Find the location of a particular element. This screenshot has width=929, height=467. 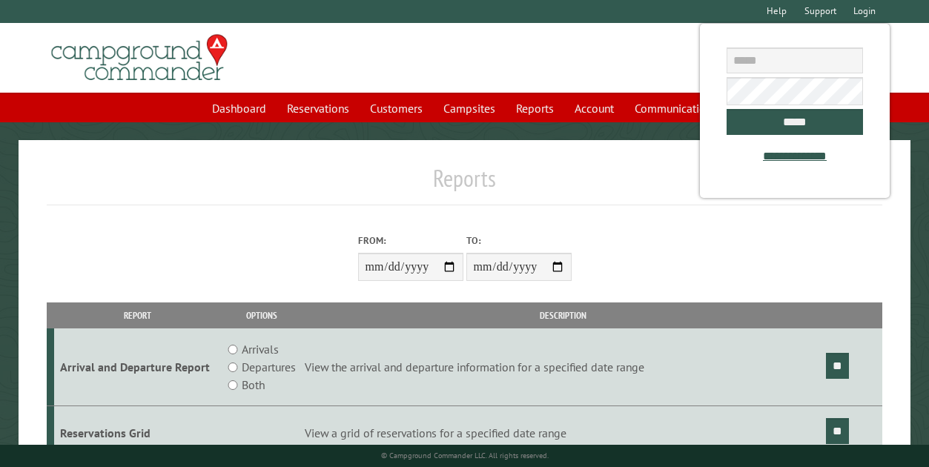

a: Campsites is located at coordinates (469, 108).